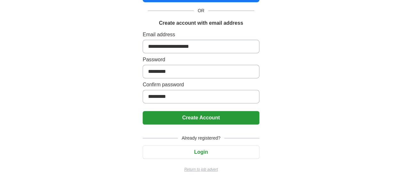 The image size is (402, 181). I want to click on a: Login, so click(201, 151).